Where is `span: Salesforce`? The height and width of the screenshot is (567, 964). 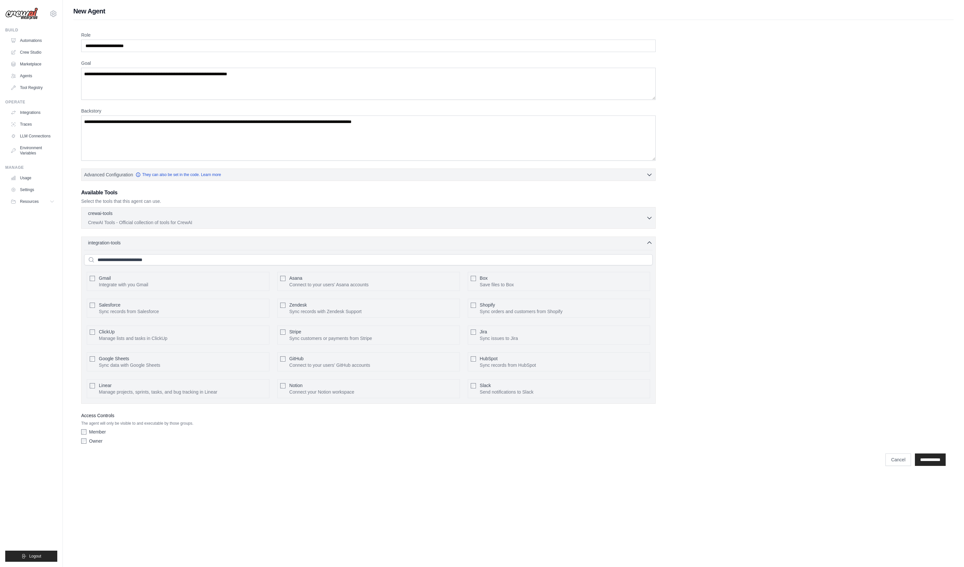 span: Salesforce is located at coordinates (110, 305).